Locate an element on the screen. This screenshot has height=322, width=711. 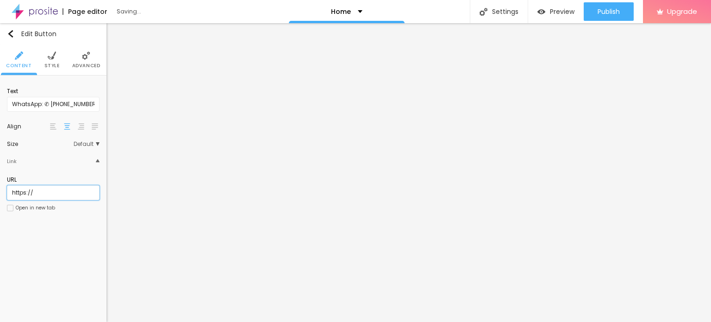
img: paragraph-left-align.svg is located at coordinates (53, 126).